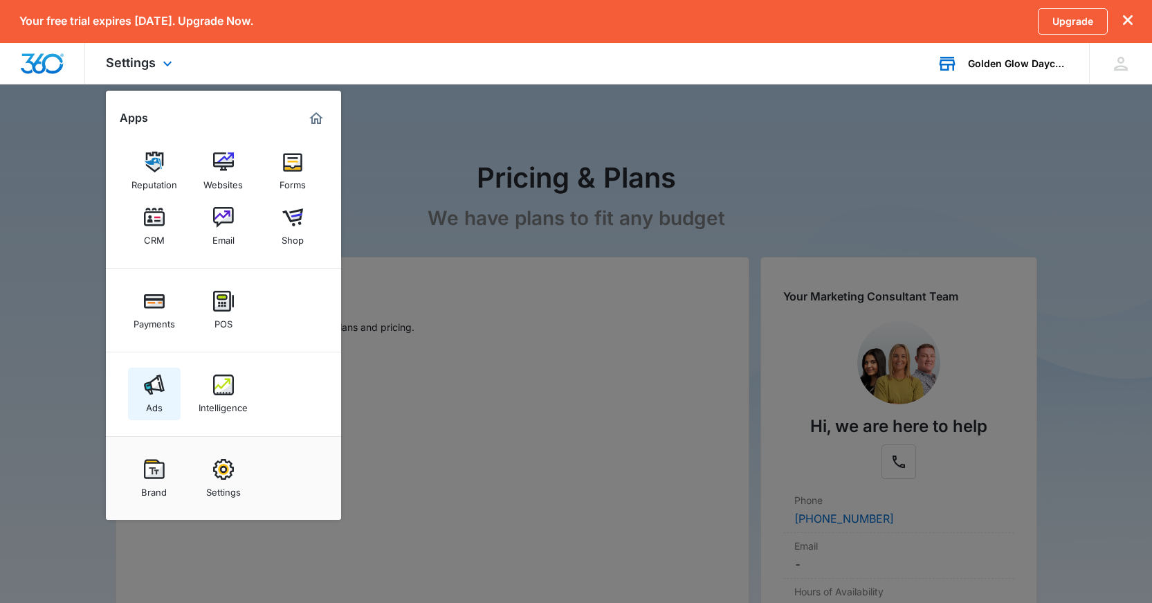  I want to click on div: Email, so click(223, 237).